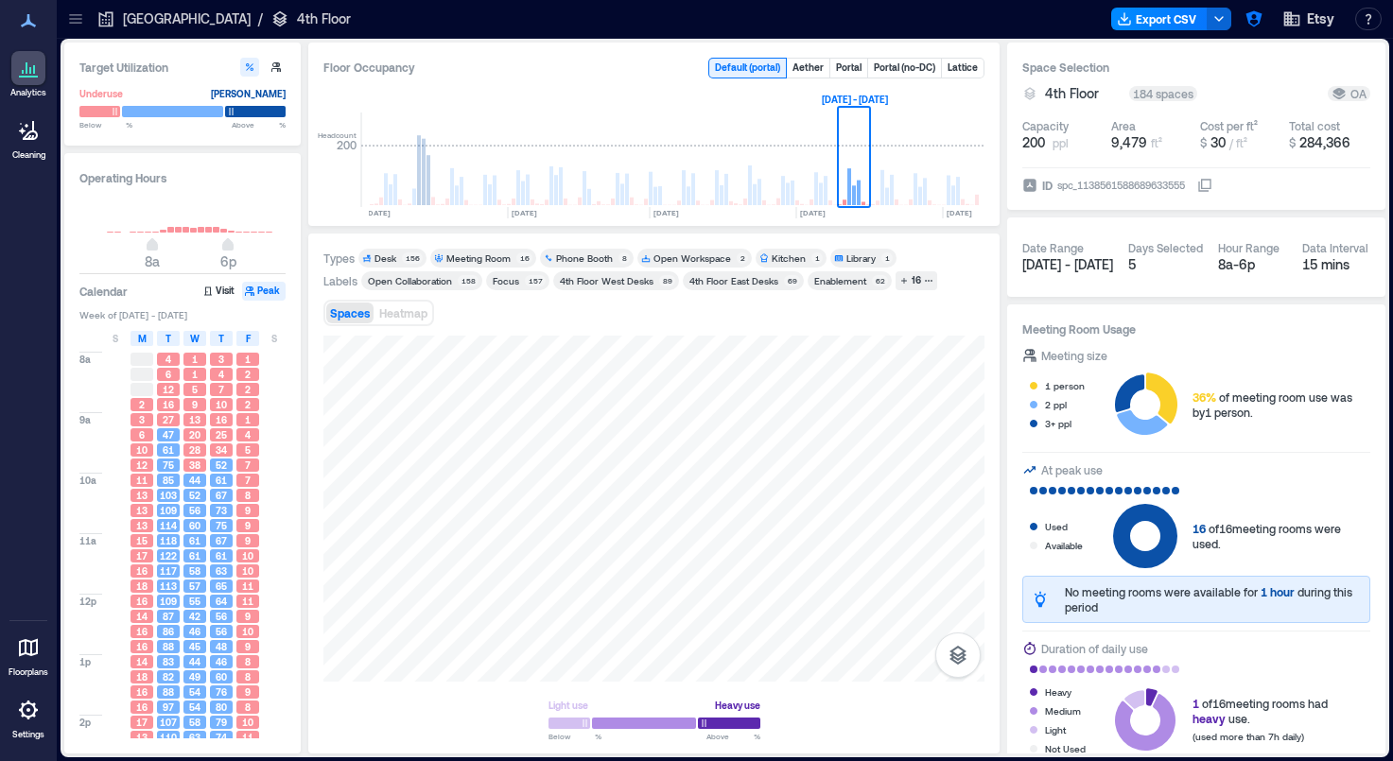  Describe the element at coordinates (1082, 94) in the screenshot. I see `button: 4th Floor` at that location.